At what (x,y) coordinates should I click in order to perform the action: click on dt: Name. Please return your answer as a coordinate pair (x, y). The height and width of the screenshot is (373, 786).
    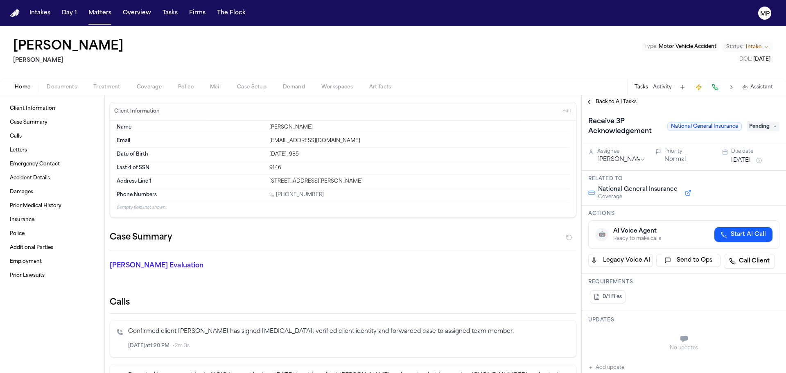
    Looking at the image, I should click on (190, 127).